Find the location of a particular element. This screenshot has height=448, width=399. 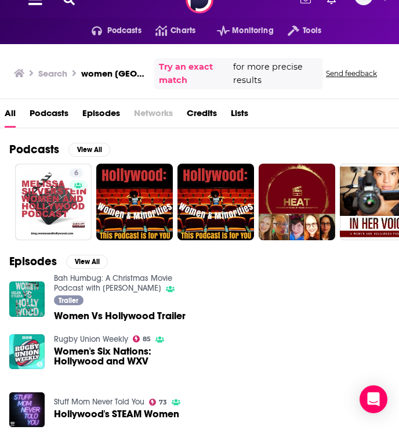

span: Women's Six Nations: Hollywood and WXV is located at coordinates (120, 356).